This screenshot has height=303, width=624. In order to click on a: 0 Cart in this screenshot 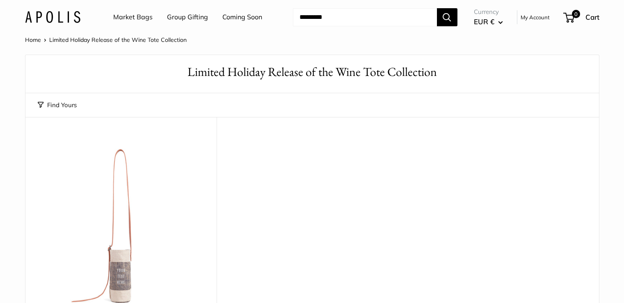, I will do `click(582, 17)`.